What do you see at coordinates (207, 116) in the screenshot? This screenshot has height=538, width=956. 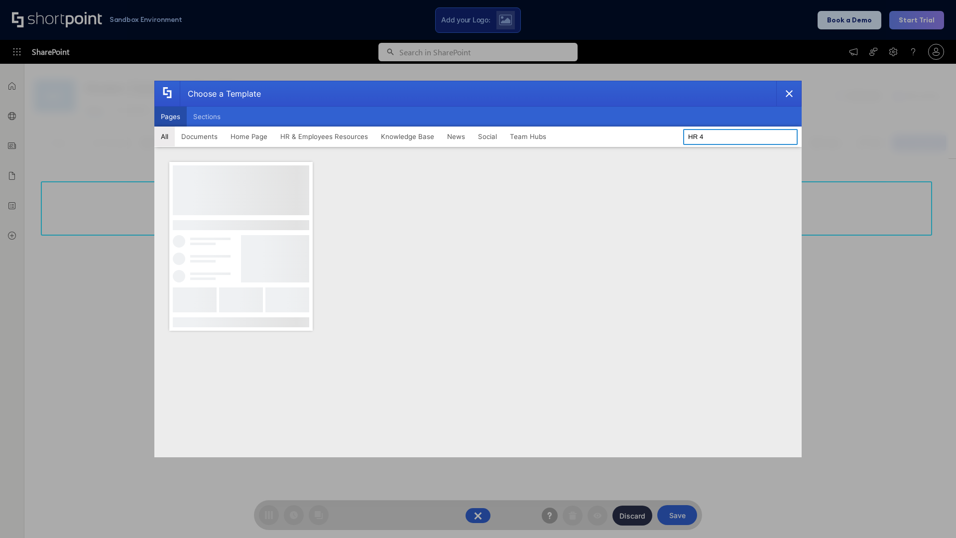 I see `button: Sections` at bounding box center [207, 116].